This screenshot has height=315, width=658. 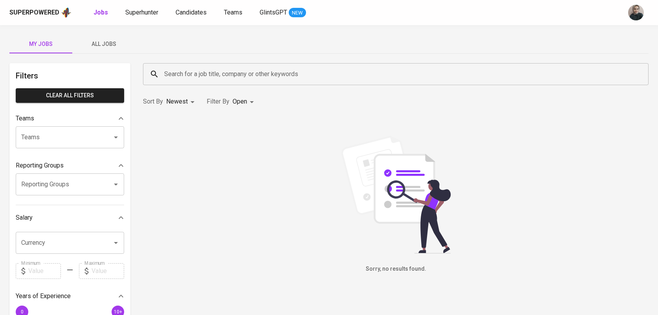 What do you see at coordinates (66, 13) in the screenshot?
I see `img: app logo` at bounding box center [66, 13].